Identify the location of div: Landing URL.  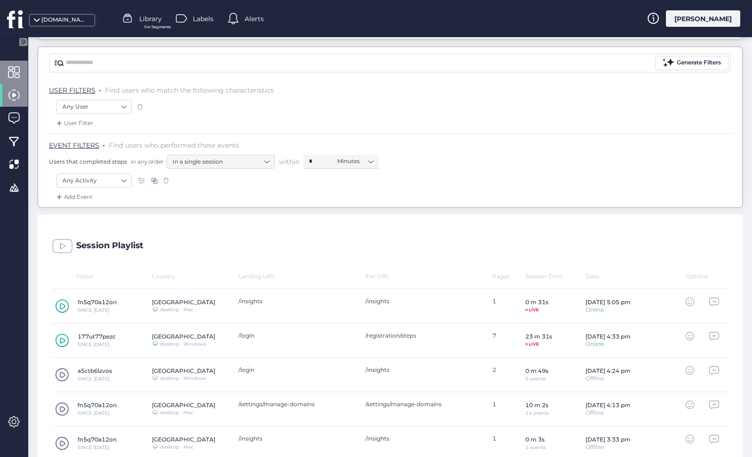
(302, 276).